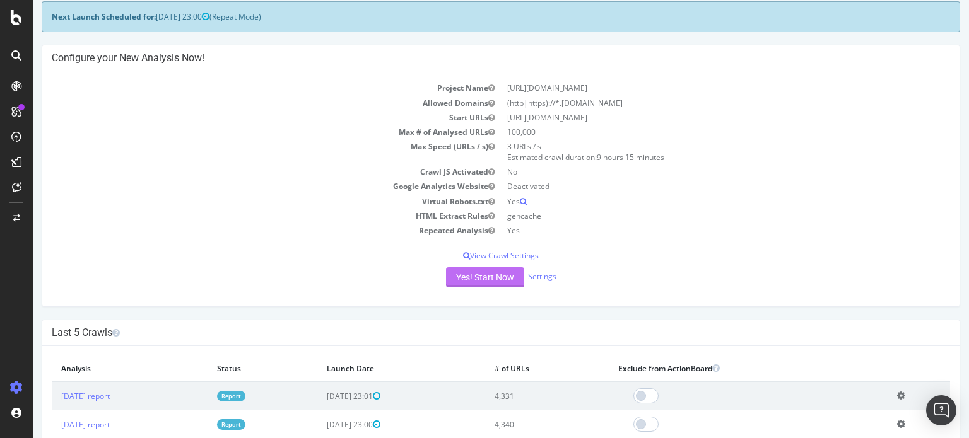 Image resolution: width=969 pixels, height=438 pixels. Describe the element at coordinates (243, 216) in the screenshot. I see `td: HTML Extract Rules` at that location.